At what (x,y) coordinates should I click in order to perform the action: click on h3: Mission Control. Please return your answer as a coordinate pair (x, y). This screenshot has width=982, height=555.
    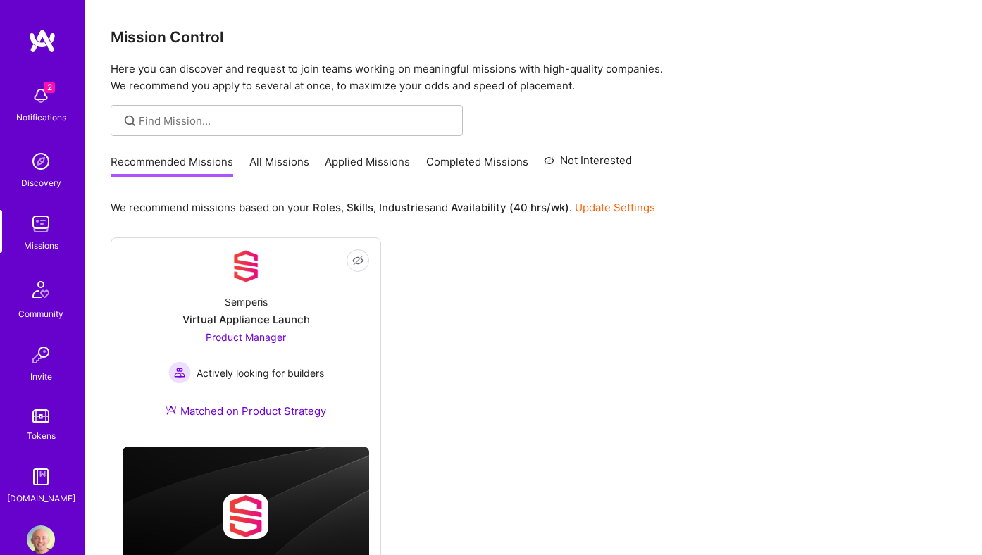
    Looking at the image, I should click on (534, 37).